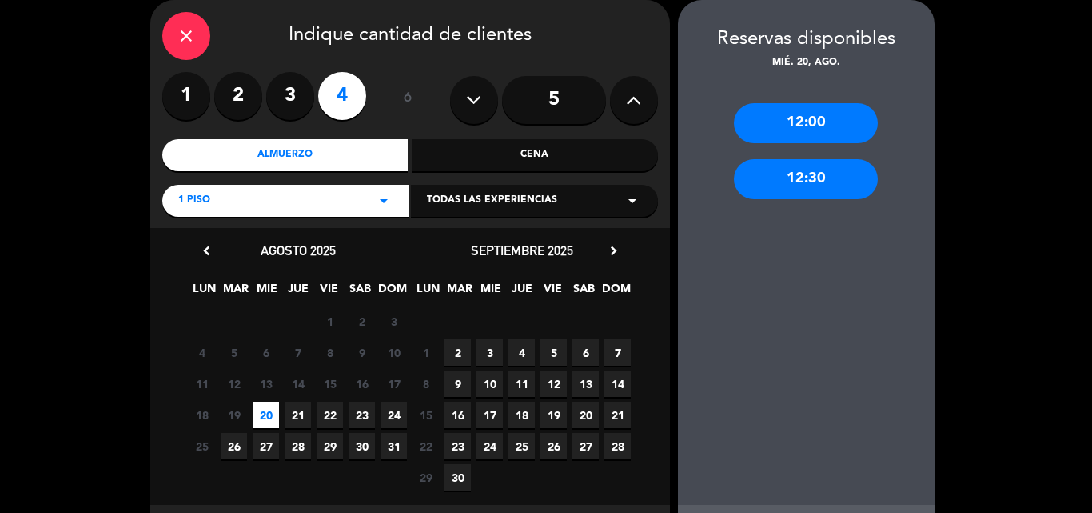  I want to click on i: chevron_right, so click(613, 250).